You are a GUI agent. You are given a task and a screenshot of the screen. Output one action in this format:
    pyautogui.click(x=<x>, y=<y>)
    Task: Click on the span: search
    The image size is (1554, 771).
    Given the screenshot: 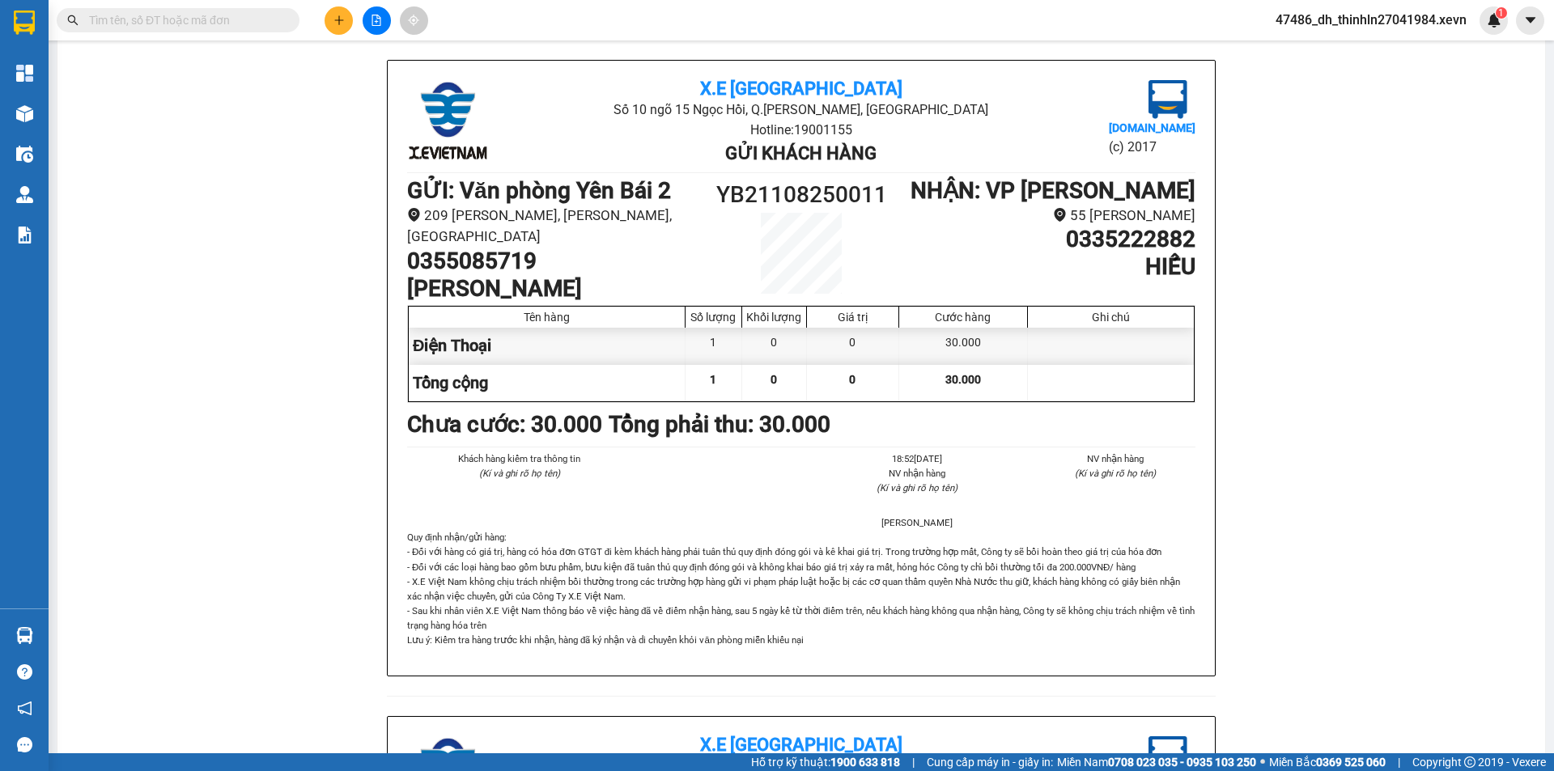 What is the action you would take?
    pyautogui.click(x=73, y=20)
    